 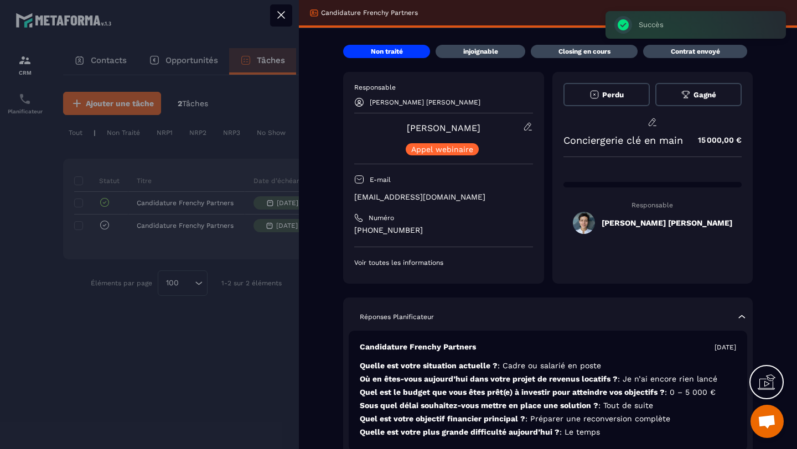 What do you see at coordinates (549, 366) in the screenshot?
I see `span: : Cadre ou salarié en poste` at bounding box center [549, 366].